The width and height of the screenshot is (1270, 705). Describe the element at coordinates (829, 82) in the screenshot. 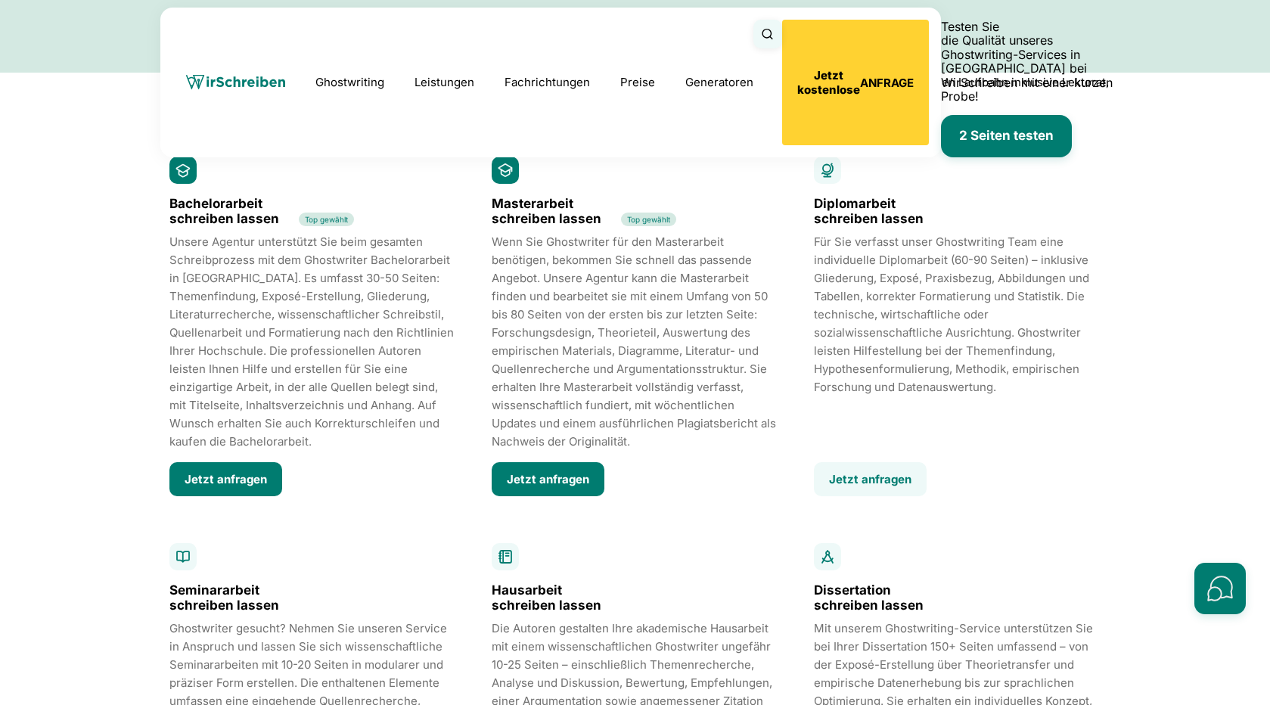

I see `b: Jetzt kostenlose` at that location.